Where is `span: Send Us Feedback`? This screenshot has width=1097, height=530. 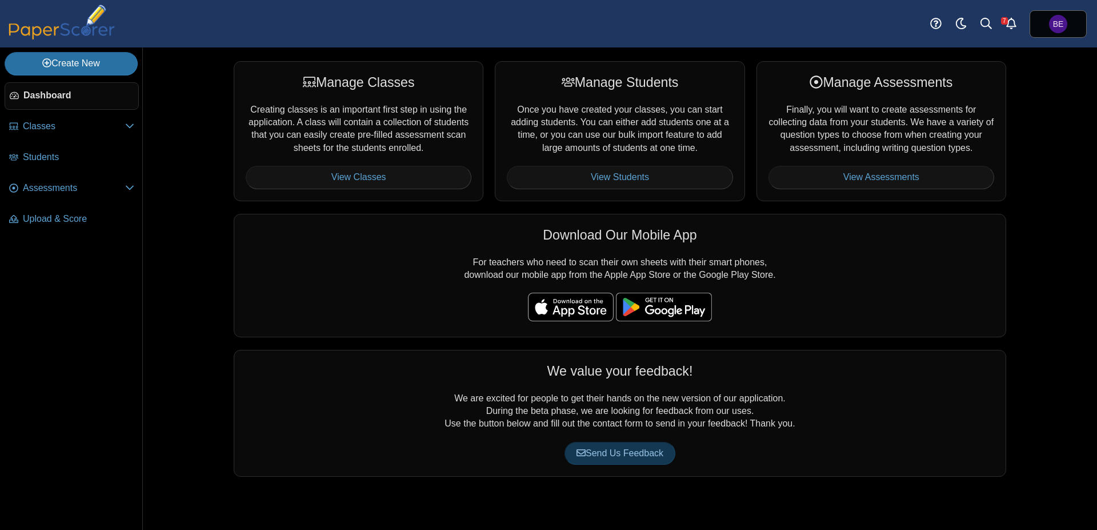 span: Send Us Feedback is located at coordinates (620, 453).